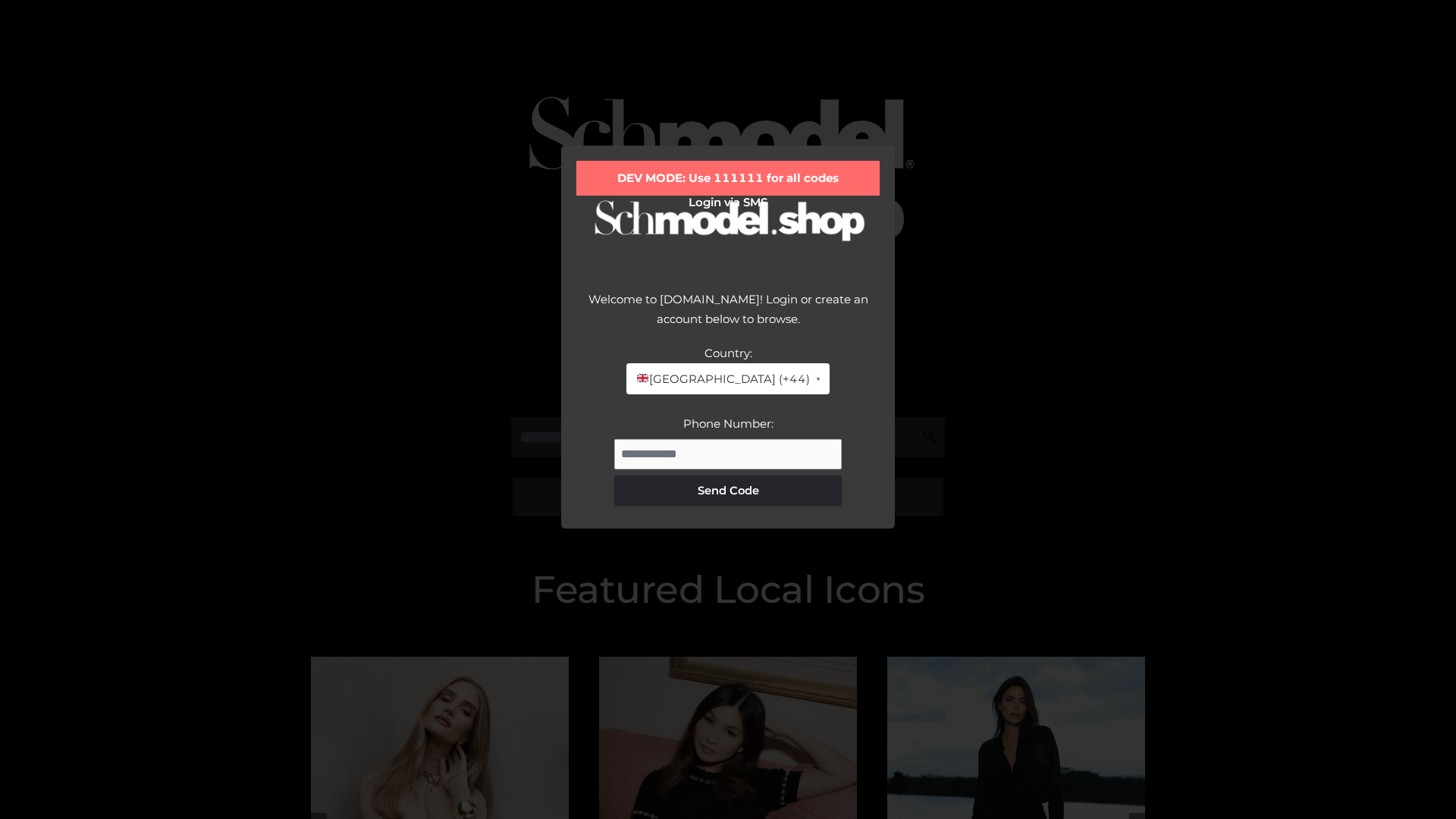 Image resolution: width=1456 pixels, height=819 pixels. What do you see at coordinates (728, 203) in the screenshot?
I see `h2: Login via SMS` at bounding box center [728, 203].